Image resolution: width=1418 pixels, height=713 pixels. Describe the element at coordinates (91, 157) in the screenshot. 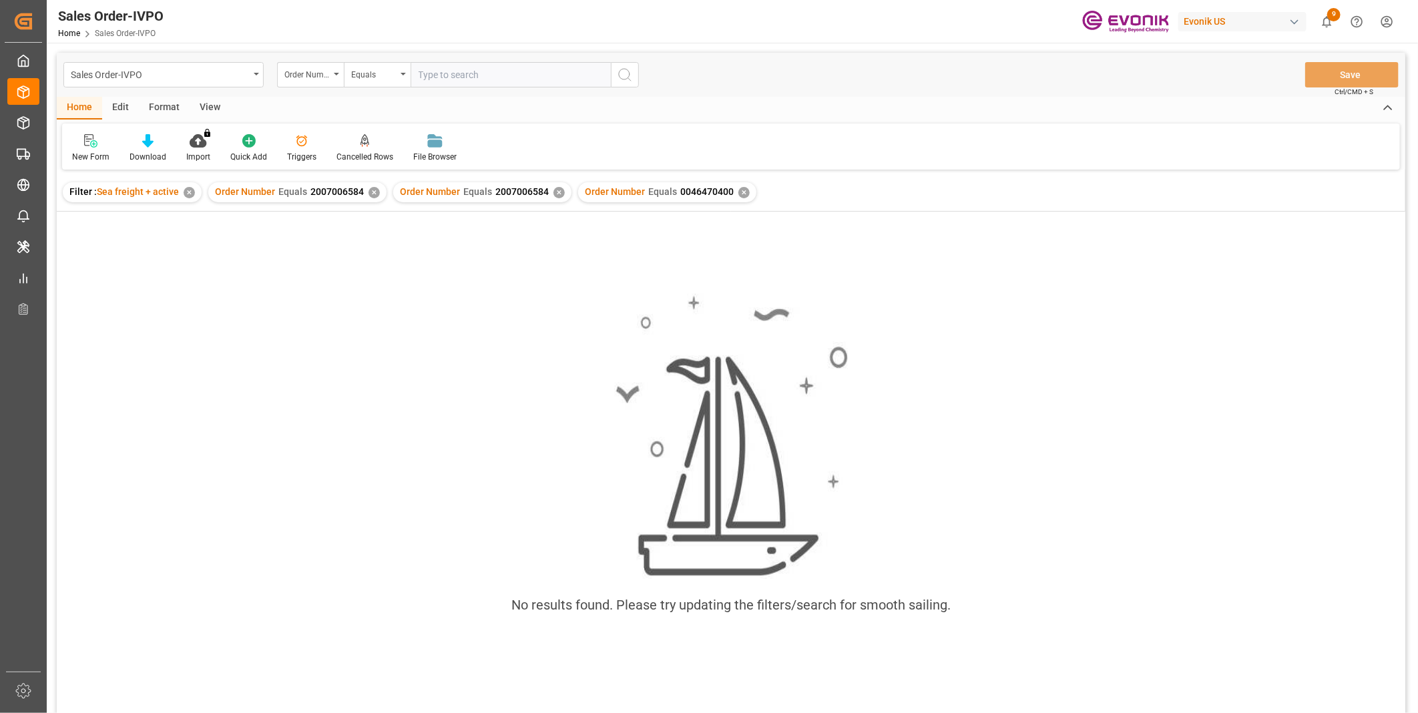

I see `div: New Form` at that location.